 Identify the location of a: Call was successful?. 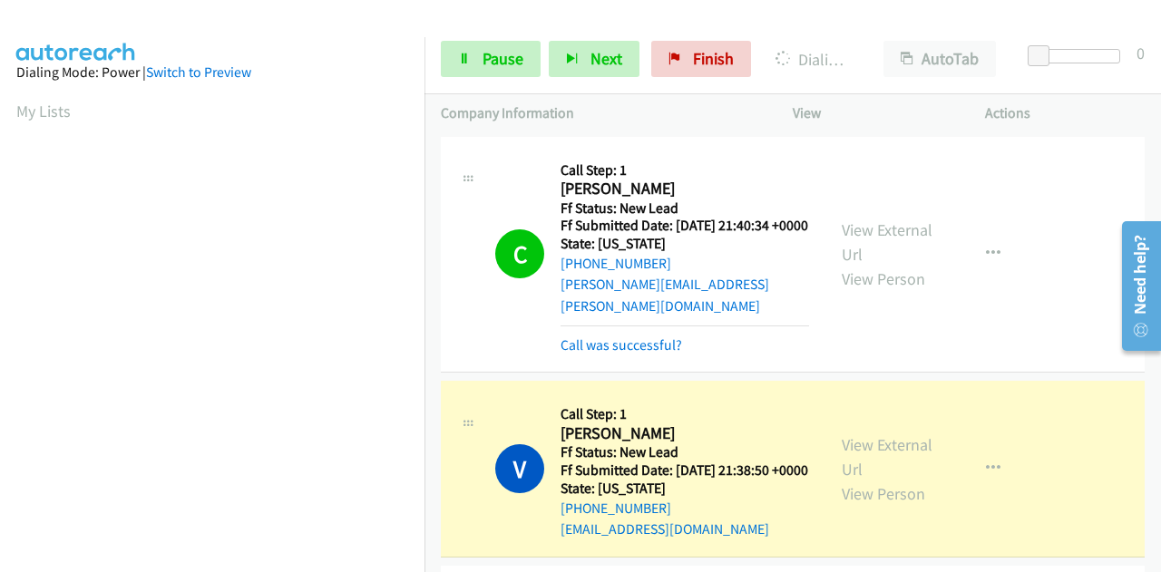
(621, 345).